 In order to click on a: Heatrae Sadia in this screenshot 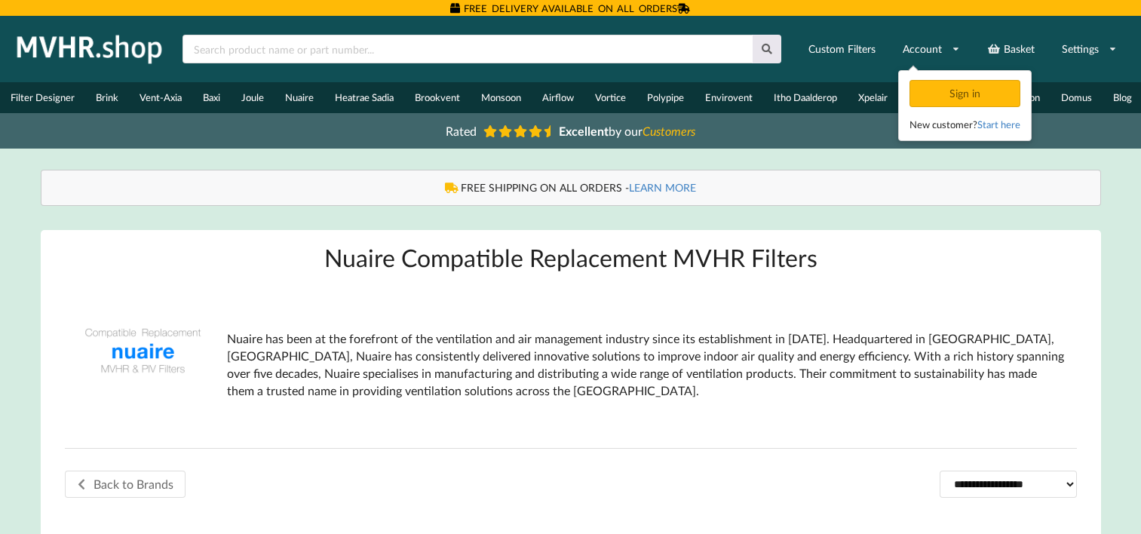, I will do `click(364, 97)`.